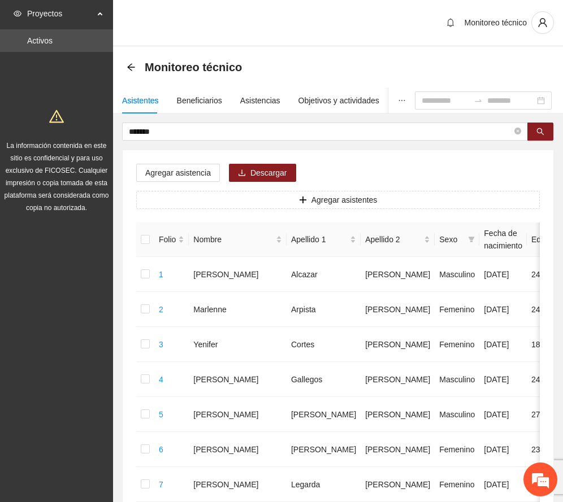 This screenshot has height=502, width=563. Describe the element at coordinates (161, 345) in the screenshot. I see `a: 3` at that location.